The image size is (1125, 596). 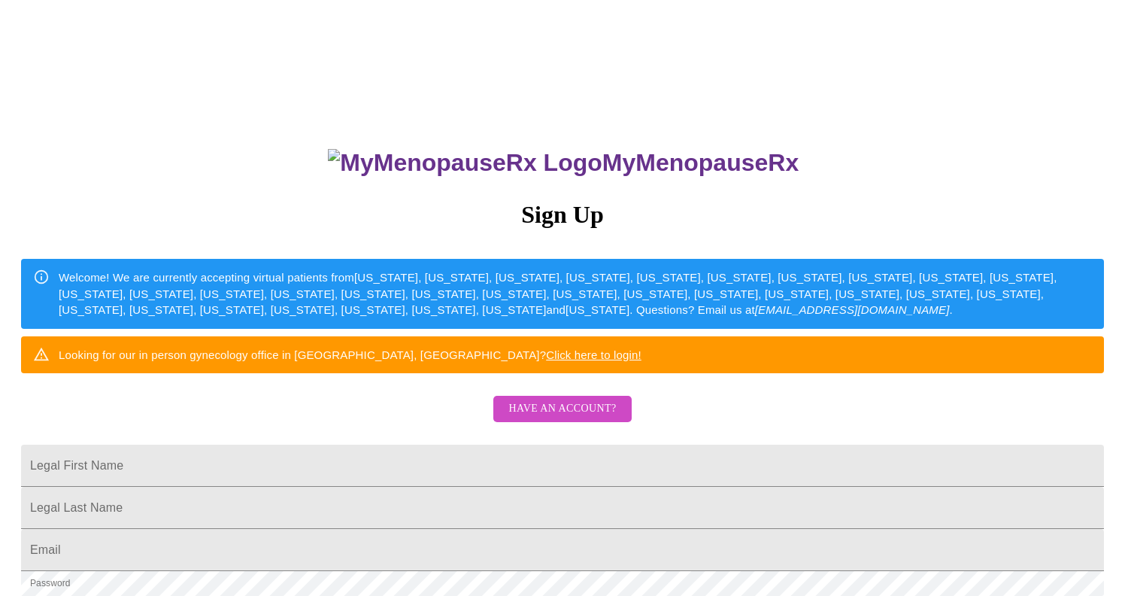 I want to click on h3: MyMenopauseRx, so click(x=564, y=162).